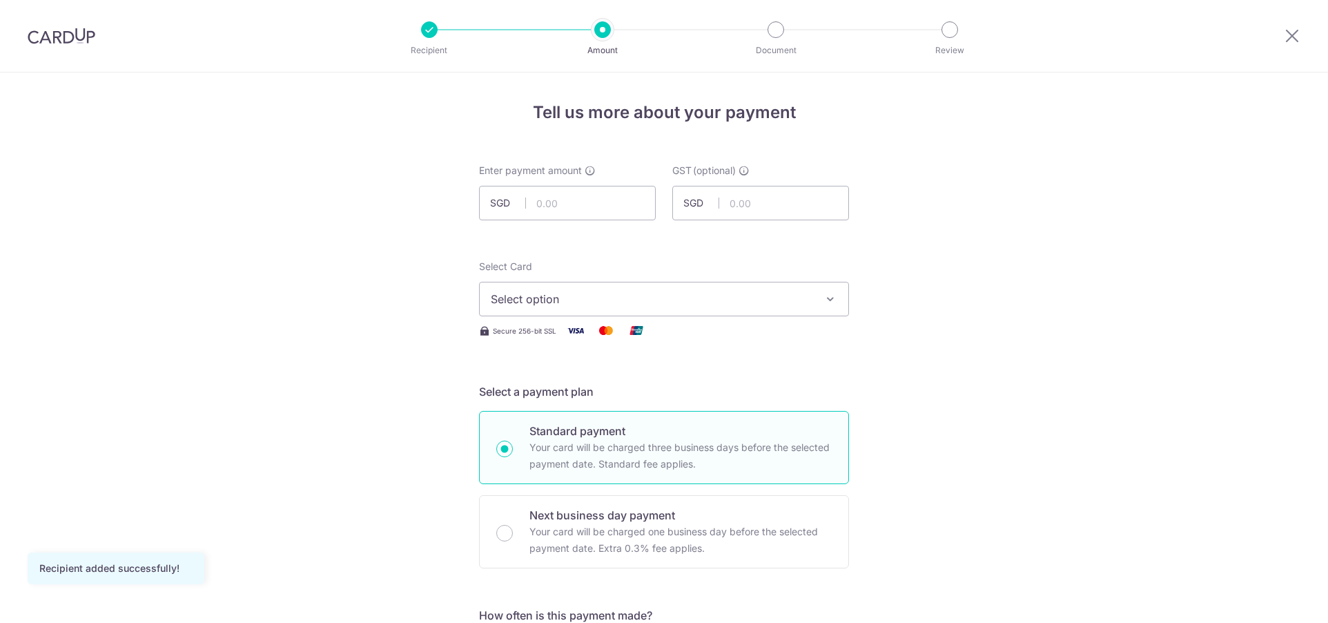  Describe the element at coordinates (664, 113) in the screenshot. I see `h4: Tell us more about your payment` at that location.